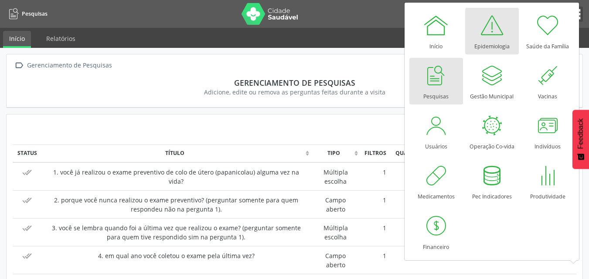 This screenshot has height=279, width=589. Describe the element at coordinates (492, 81) in the screenshot. I see `a: Gestão Municipal` at that location.